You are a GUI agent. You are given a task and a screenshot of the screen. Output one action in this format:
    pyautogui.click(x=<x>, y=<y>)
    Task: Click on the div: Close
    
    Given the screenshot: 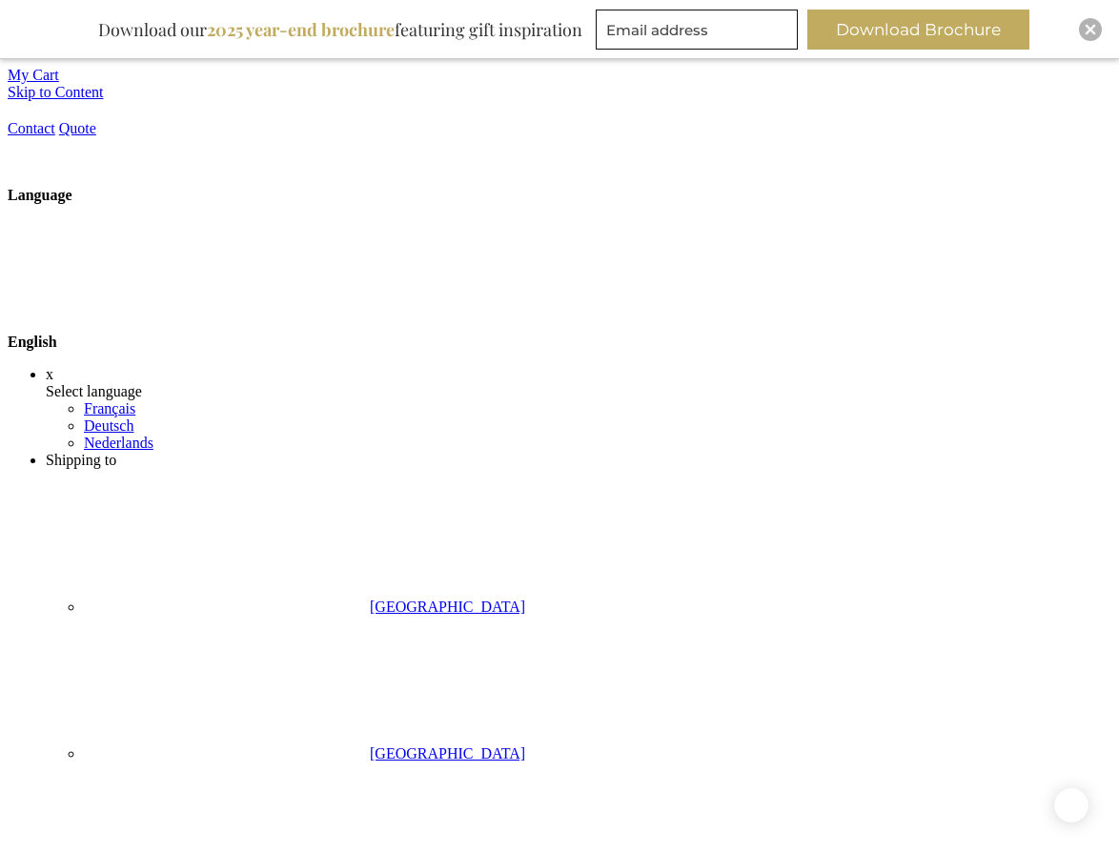 What is the action you would take?
    pyautogui.click(x=1091, y=30)
    